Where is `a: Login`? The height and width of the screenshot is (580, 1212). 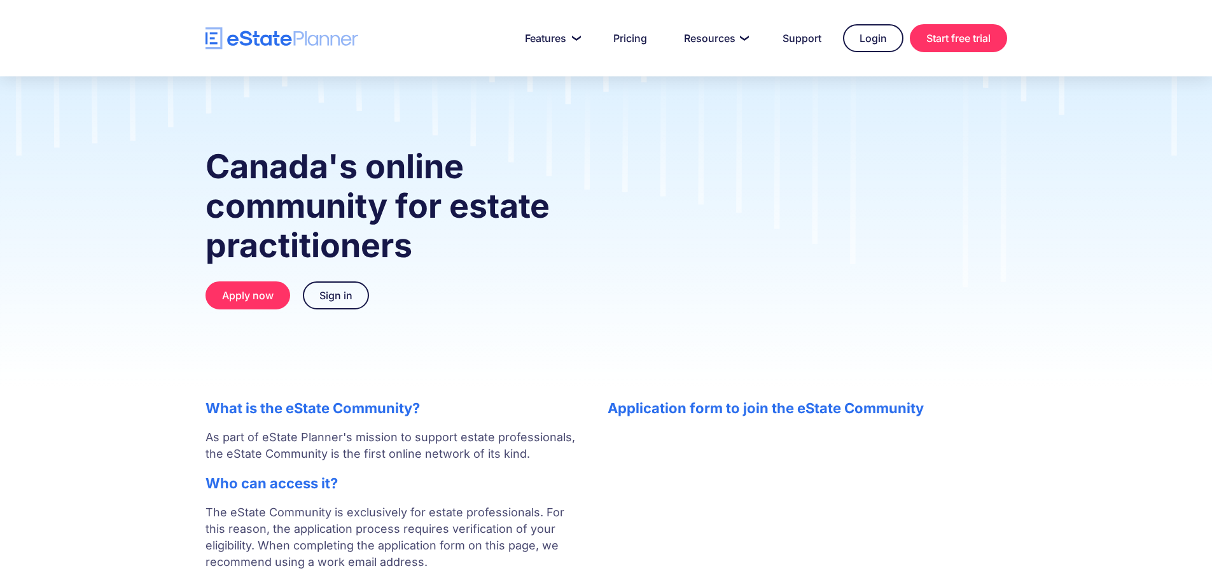
a: Login is located at coordinates (873, 38).